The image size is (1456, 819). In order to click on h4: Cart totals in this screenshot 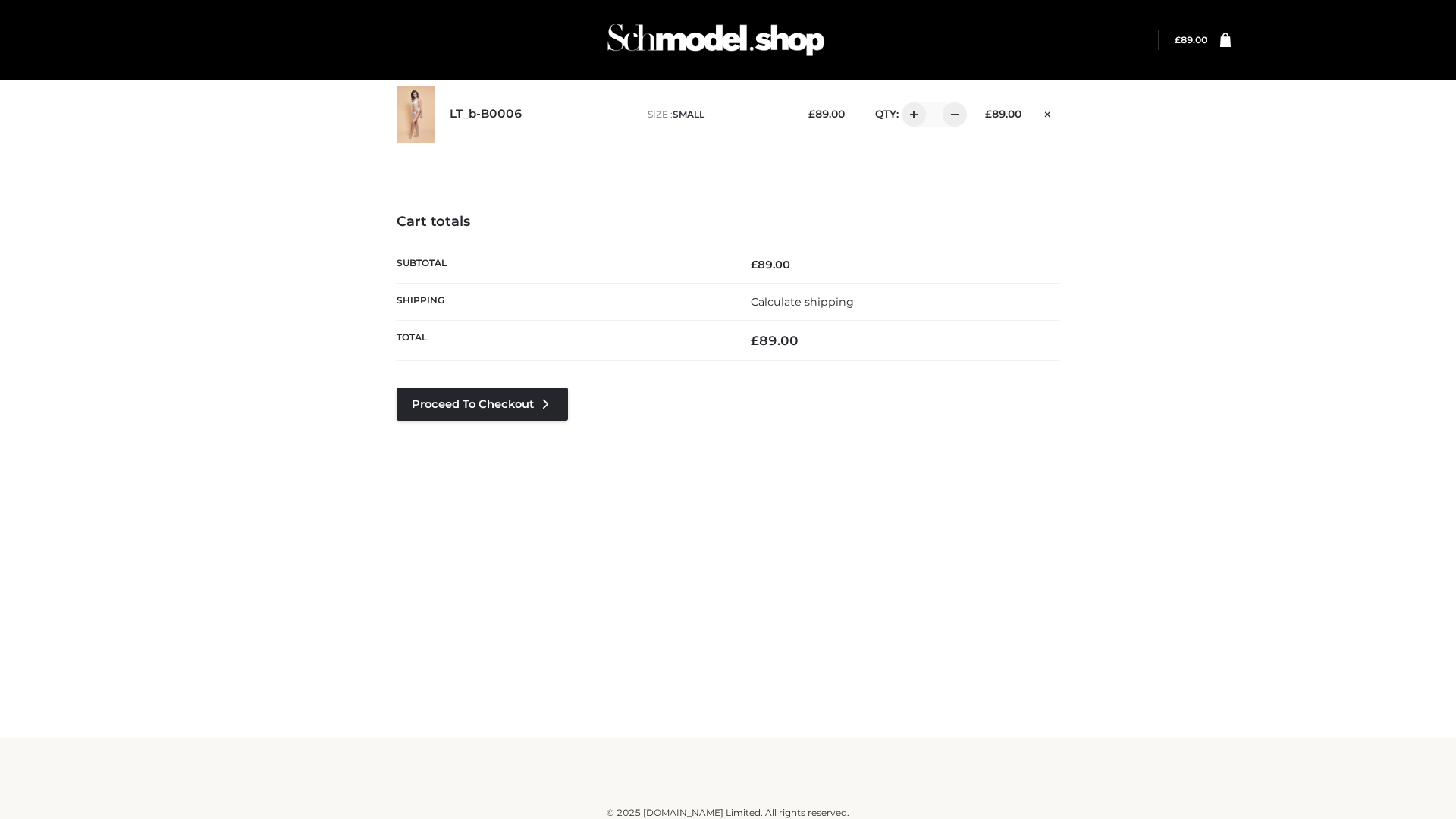, I will do `click(728, 222)`.